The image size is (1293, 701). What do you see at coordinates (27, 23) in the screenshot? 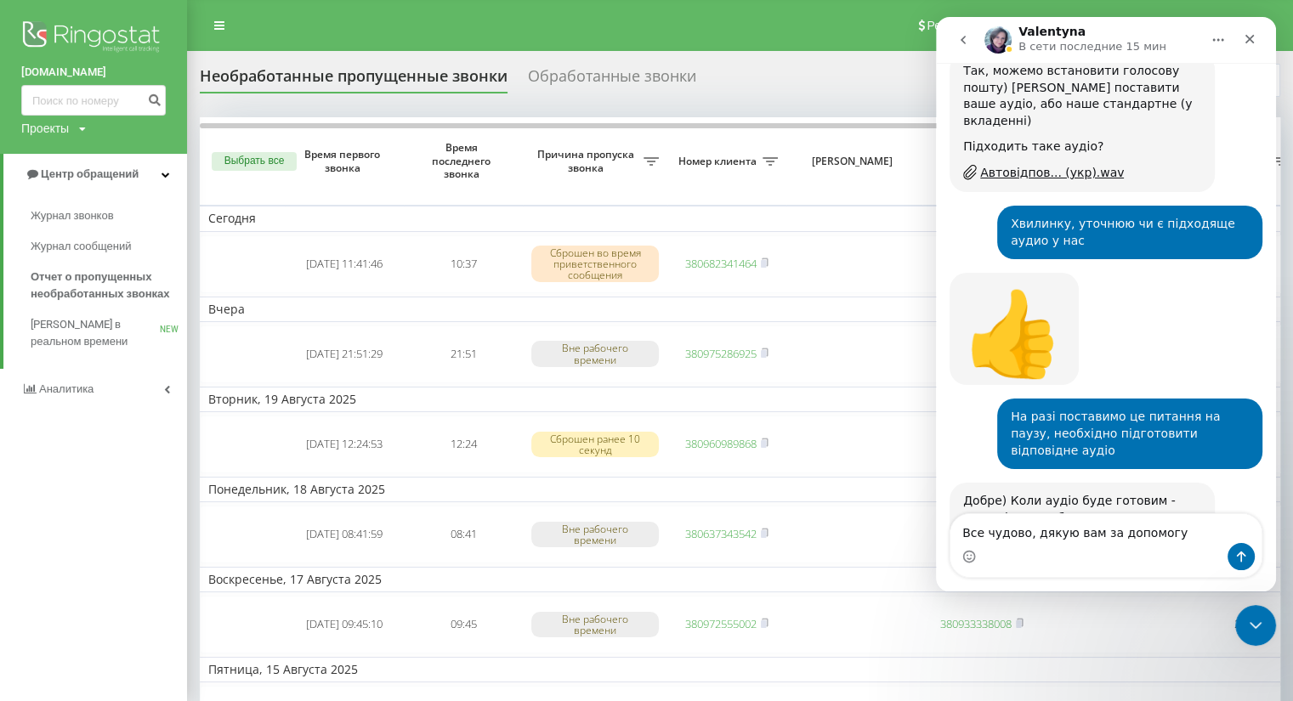
I see `button: go back` at bounding box center [27, 23].